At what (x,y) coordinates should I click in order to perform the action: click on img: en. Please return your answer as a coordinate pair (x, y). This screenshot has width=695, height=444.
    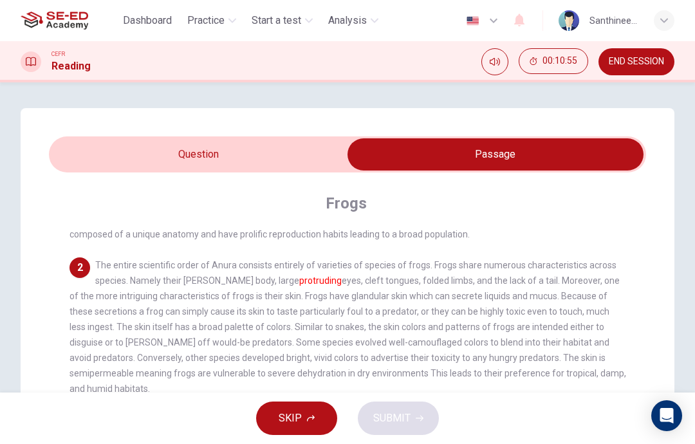
    Looking at the image, I should click on (472, 21).